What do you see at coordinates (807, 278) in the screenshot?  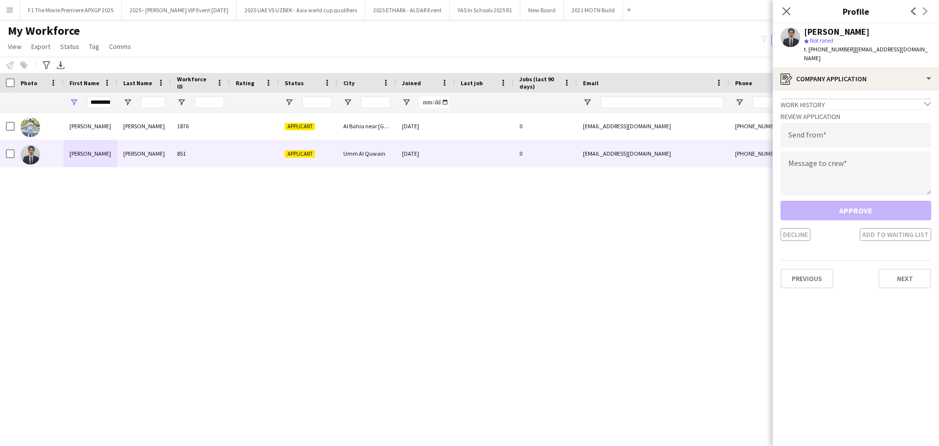 I see `button: Previous` at bounding box center [807, 278].